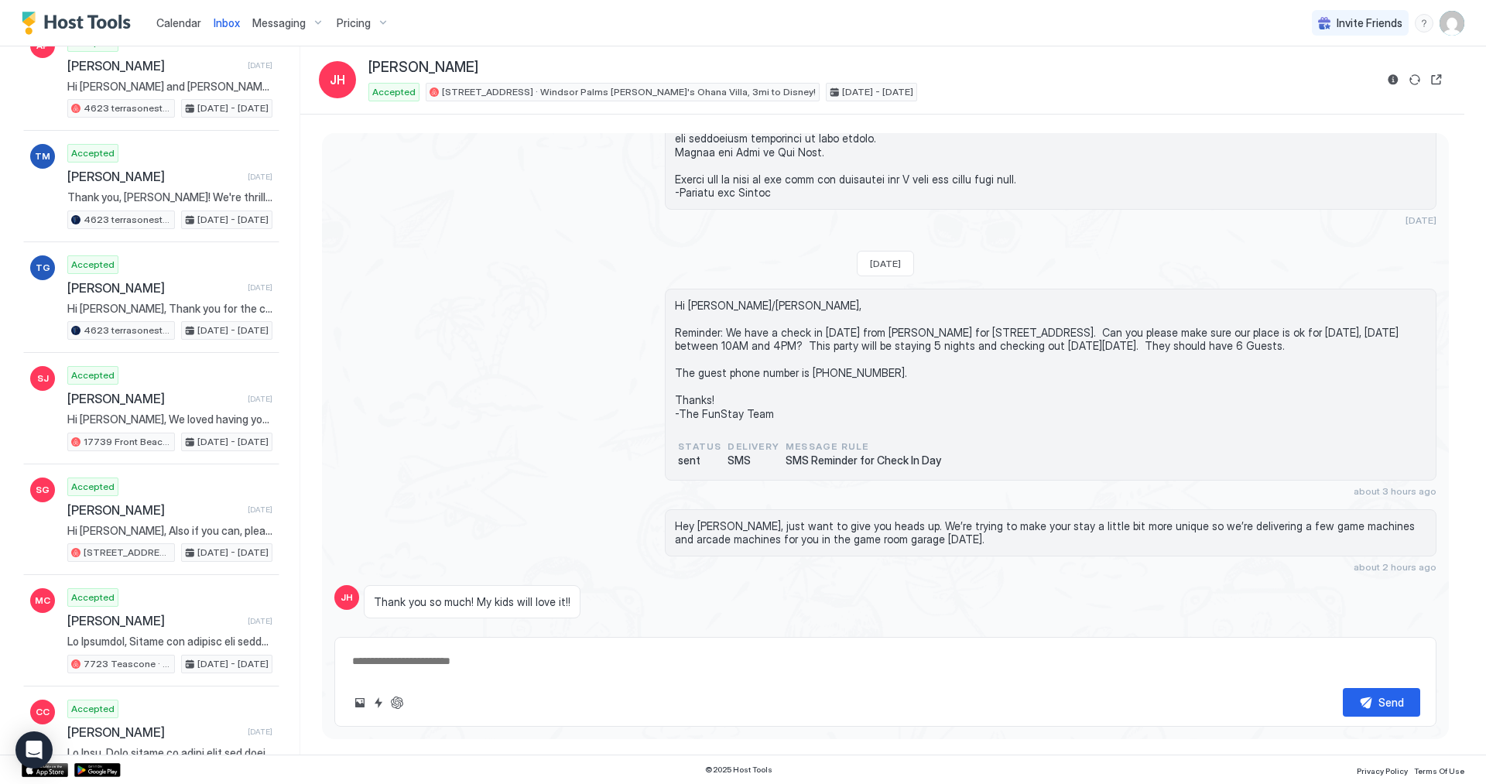 The image size is (1486, 784). What do you see at coordinates (1424, 23) in the screenshot?
I see `div: menu` at bounding box center [1424, 23].